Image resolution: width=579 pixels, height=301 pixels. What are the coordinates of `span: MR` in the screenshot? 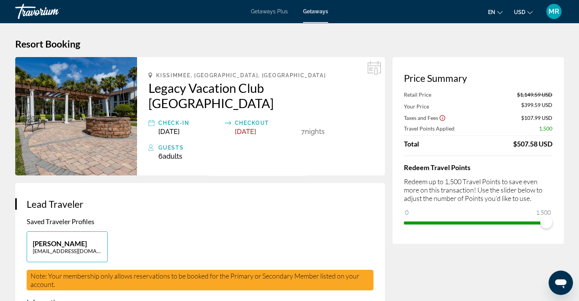 It's located at (554, 11).